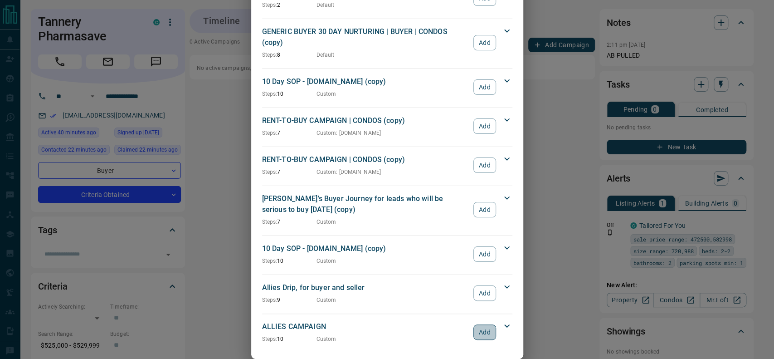 The image size is (774, 359). I want to click on div: GENERIC BUYER 30 DAY NURTURING | BUYER | CONDOS (copy)Steps:8DefaultAdd, so click(387, 43).